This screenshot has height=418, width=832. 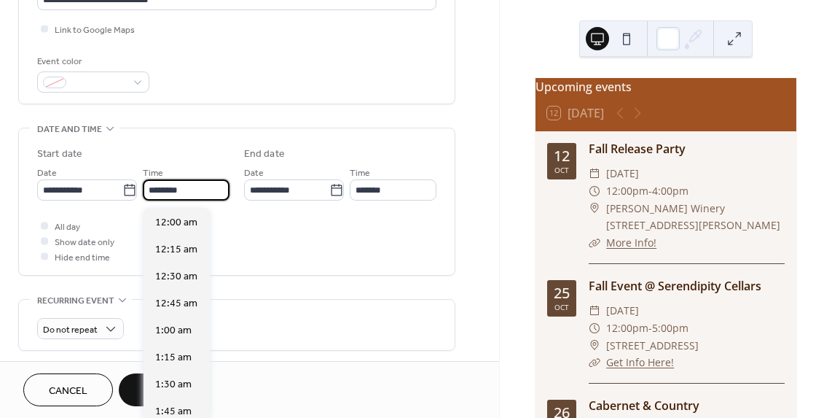 What do you see at coordinates (562, 293) in the screenshot?
I see `div: 25` at bounding box center [562, 293].